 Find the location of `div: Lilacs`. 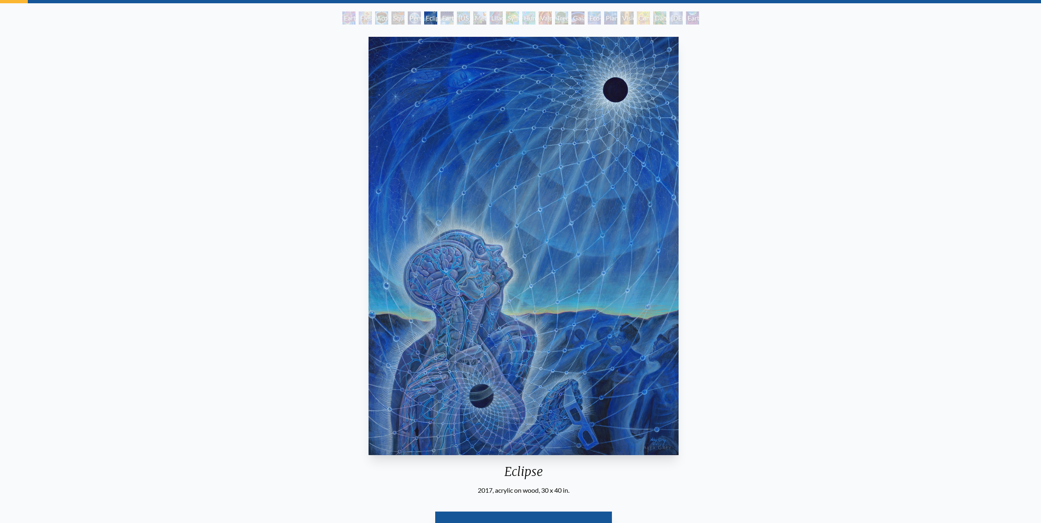

div: Lilacs is located at coordinates (496, 18).